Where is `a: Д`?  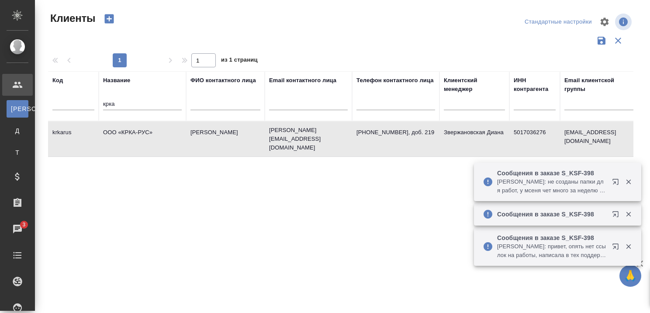
a: Д is located at coordinates (17, 131).